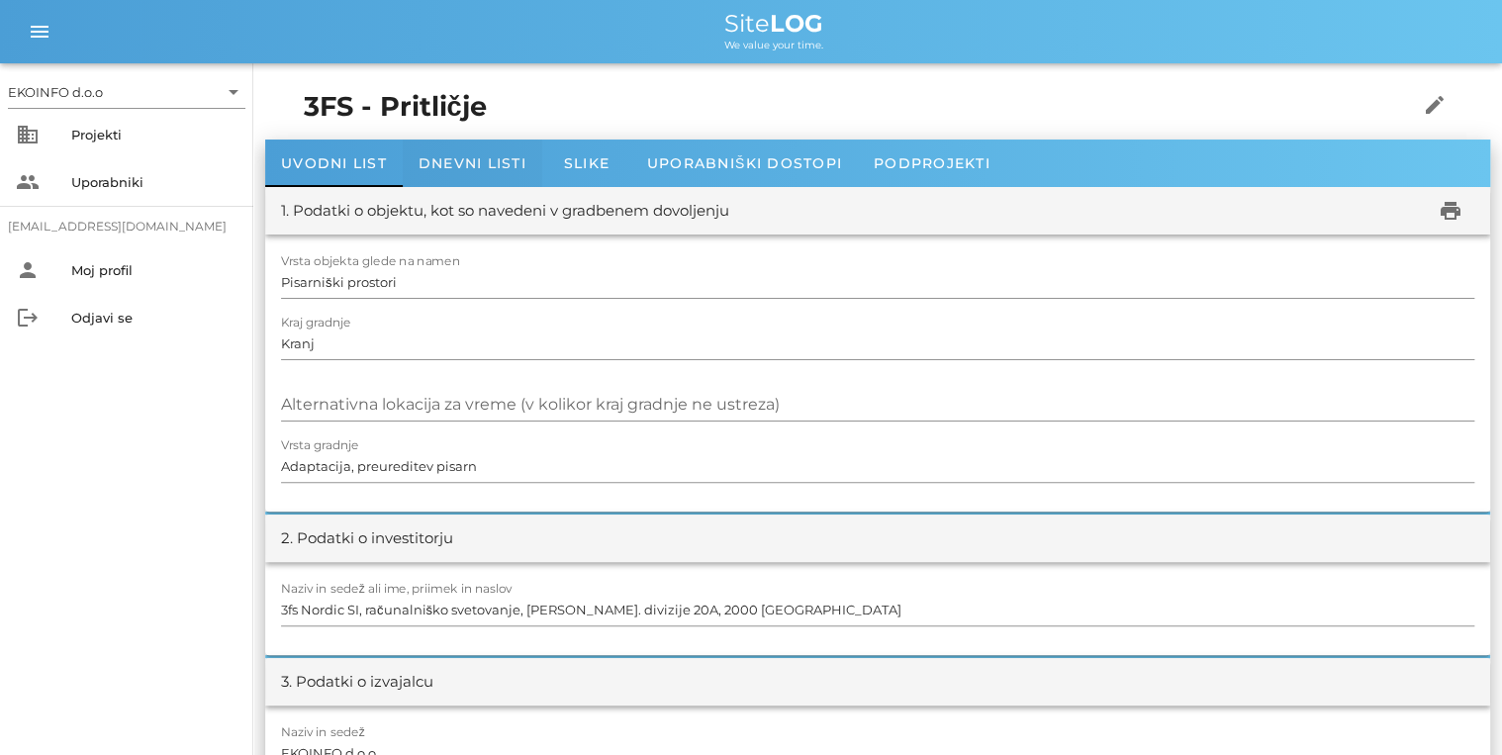 The height and width of the screenshot is (755, 1502). What do you see at coordinates (154, 182) in the screenshot?
I see `div: Uporabniki` at bounding box center [154, 182].